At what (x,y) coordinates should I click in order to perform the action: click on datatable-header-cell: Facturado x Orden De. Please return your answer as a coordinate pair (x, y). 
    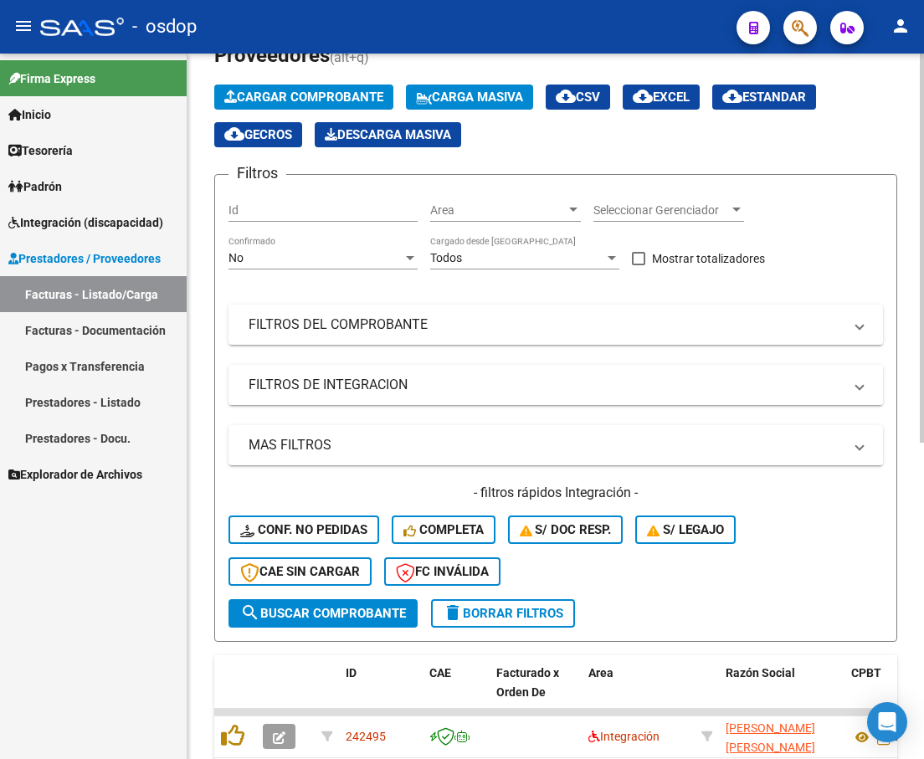
    Looking at the image, I should click on (536, 692).